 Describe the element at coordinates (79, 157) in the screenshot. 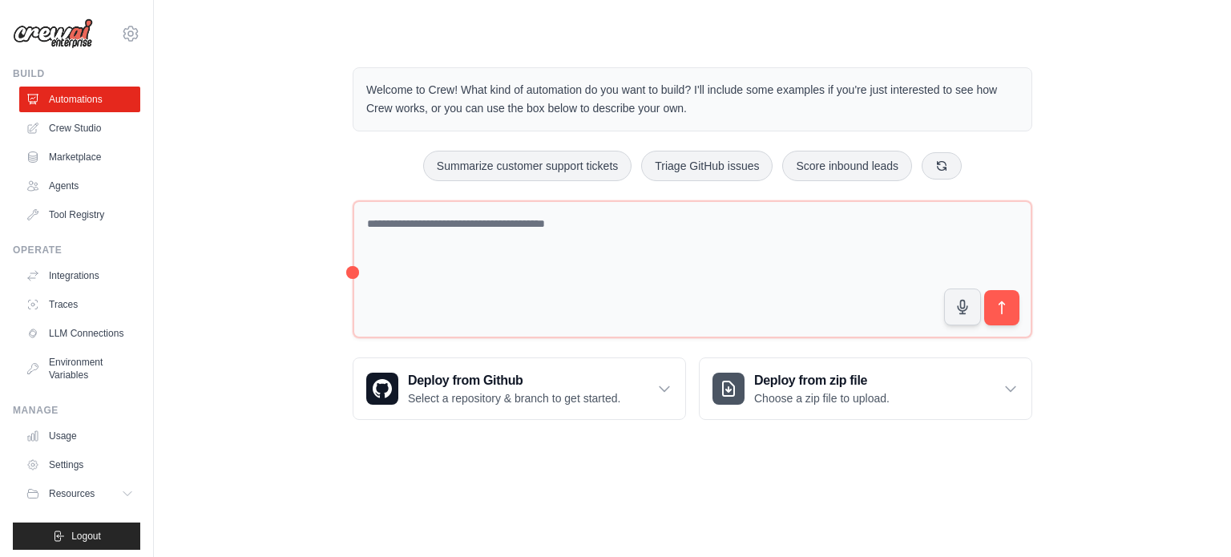

I see `a: Marketplace` at that location.